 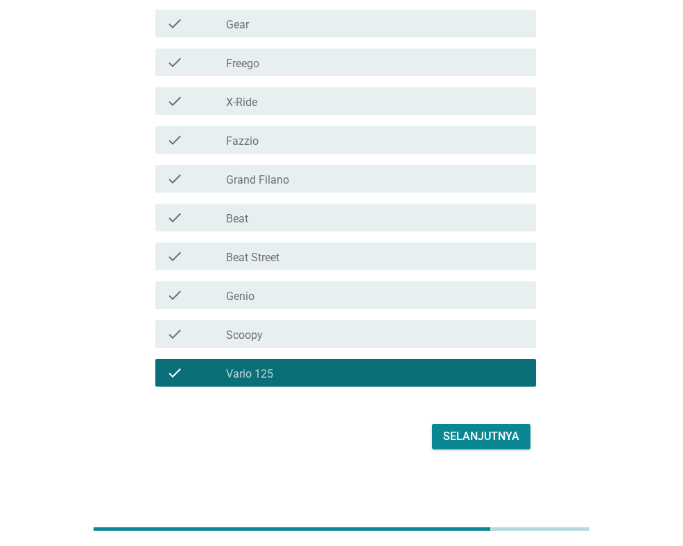 I want to click on label: Beat, so click(x=237, y=219).